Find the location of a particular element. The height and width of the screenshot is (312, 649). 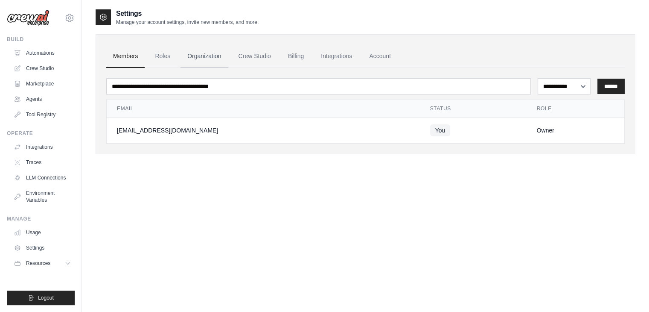

button: Logout is located at coordinates (41, 298).